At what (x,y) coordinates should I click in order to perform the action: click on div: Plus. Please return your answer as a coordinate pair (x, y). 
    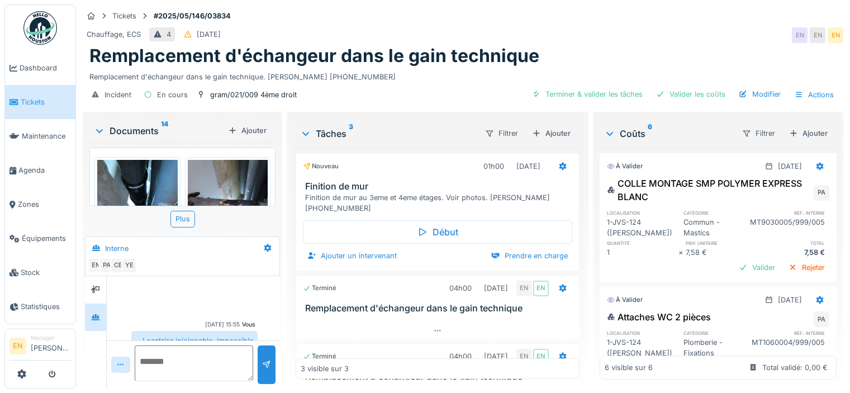
    Looking at the image, I should click on (183, 218).